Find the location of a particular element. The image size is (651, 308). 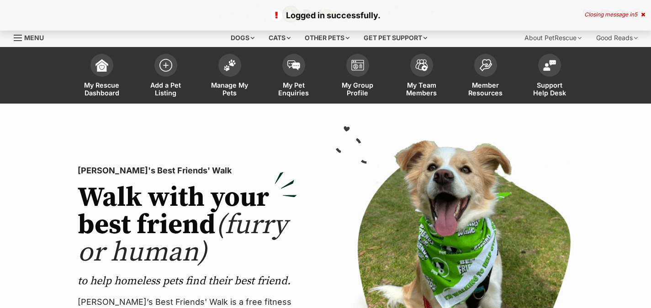

p: to help homeless pets find their best friend. is located at coordinates (187, 281).